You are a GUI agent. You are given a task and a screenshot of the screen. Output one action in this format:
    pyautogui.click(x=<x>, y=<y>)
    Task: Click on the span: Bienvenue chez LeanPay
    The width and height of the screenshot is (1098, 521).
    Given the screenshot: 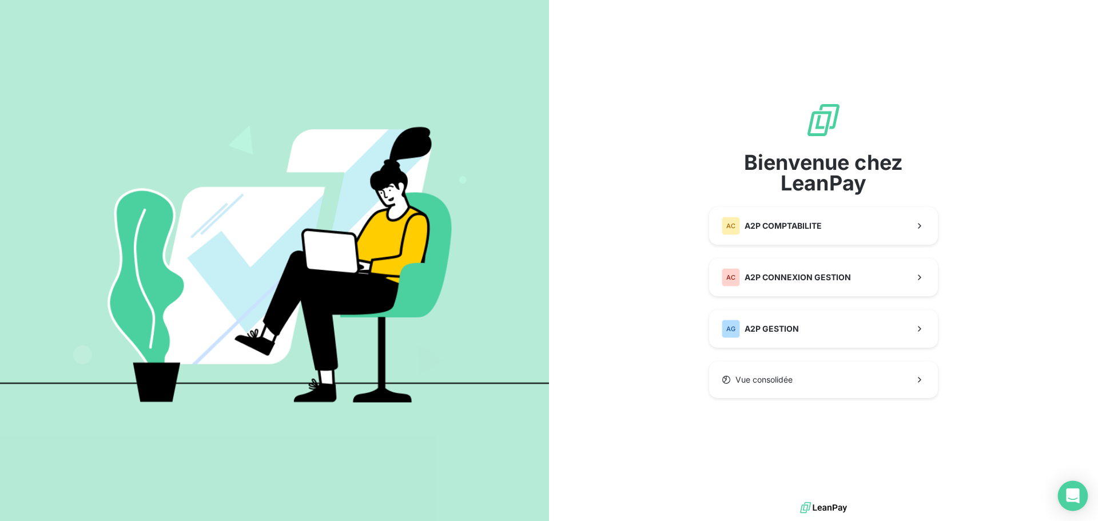 What is the action you would take?
    pyautogui.click(x=823, y=173)
    